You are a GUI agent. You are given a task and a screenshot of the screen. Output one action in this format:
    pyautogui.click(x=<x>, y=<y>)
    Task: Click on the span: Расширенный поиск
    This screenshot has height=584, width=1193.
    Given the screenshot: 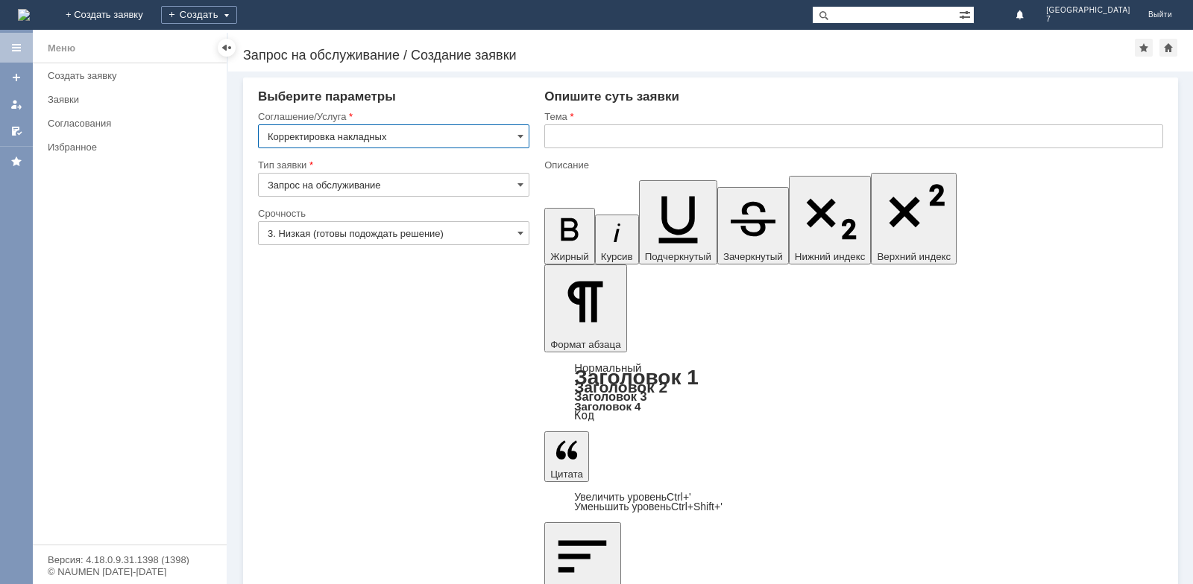 What is the action you would take?
    pyautogui.click(x=966, y=13)
    